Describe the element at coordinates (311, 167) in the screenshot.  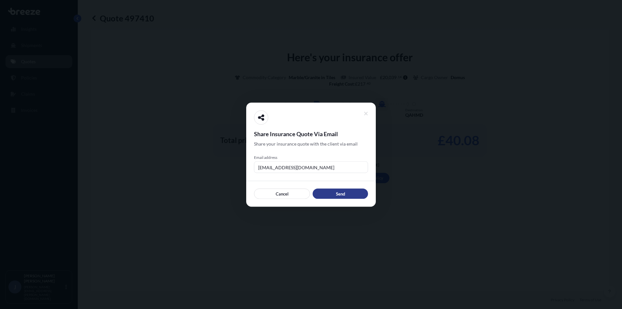
I see `input: example@gmail.com` at that location.